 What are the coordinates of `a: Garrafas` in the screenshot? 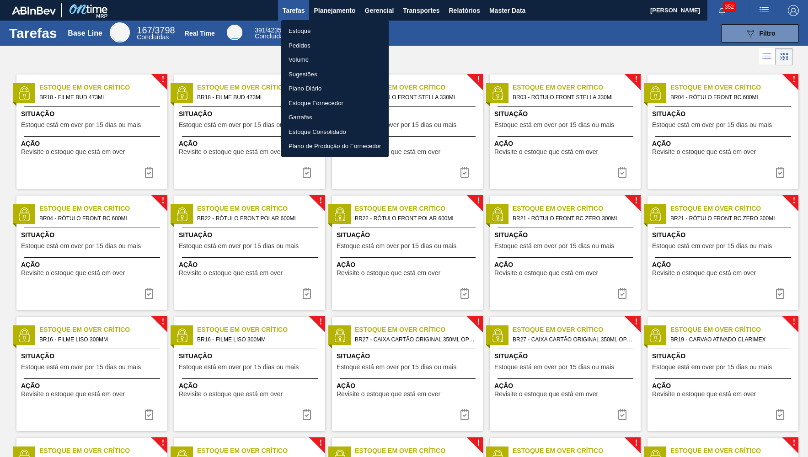 It's located at (335, 118).